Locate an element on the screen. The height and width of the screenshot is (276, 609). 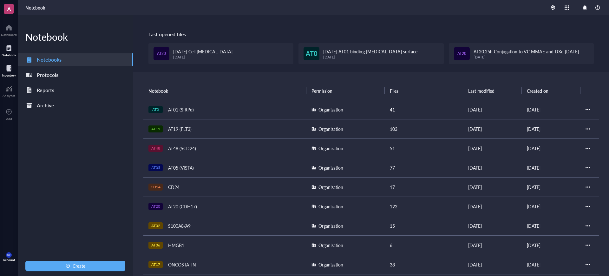
div: Dashboard is located at coordinates (9, 35).